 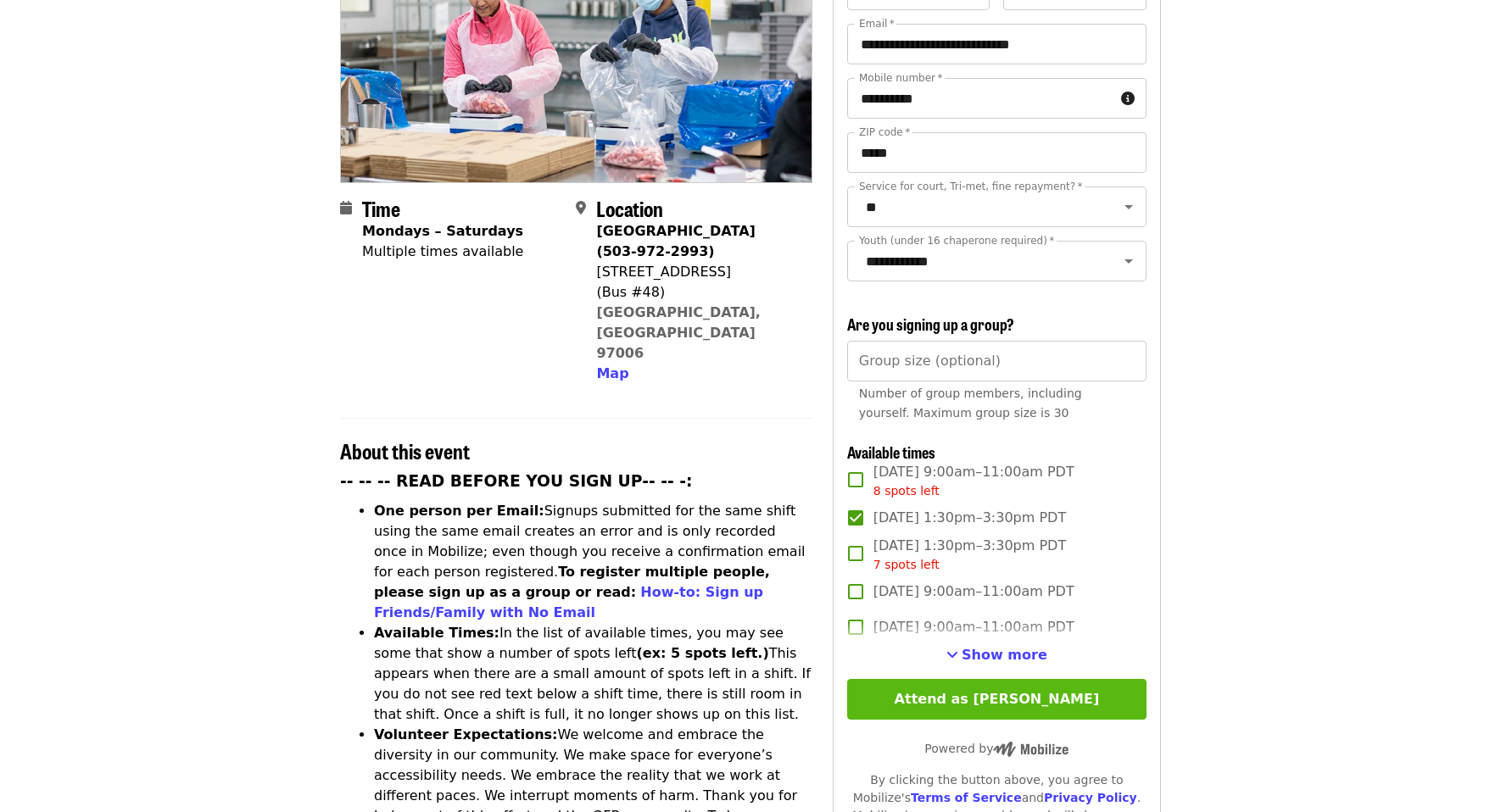 I want to click on span: Powered by, so click(x=996, y=749).